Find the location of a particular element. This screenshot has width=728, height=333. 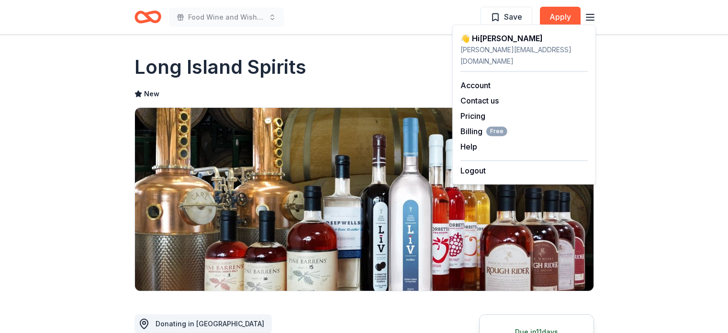

button: Food Wine and Wishes is located at coordinates (226, 17).